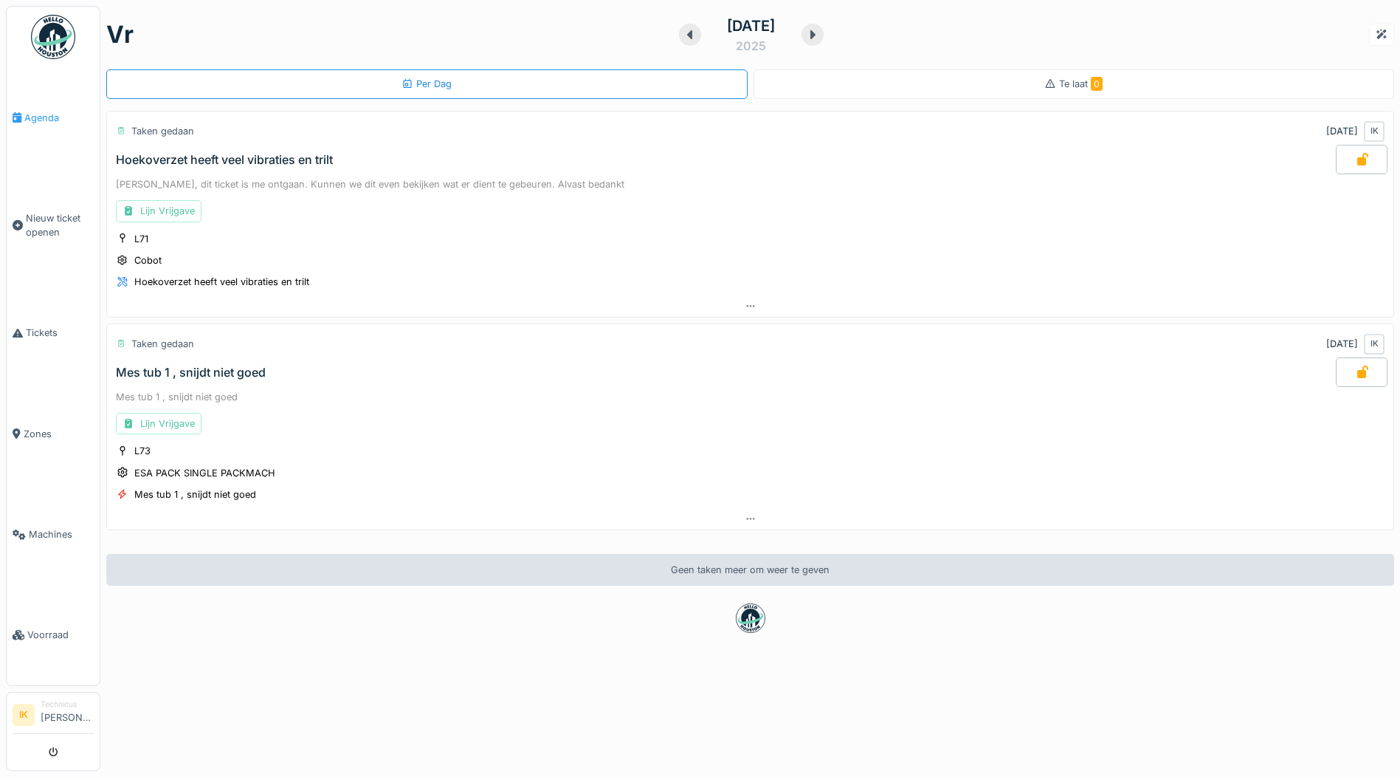 The height and width of the screenshot is (777, 1400). Describe the element at coordinates (59, 117) in the screenshot. I see `span: Agenda` at that location.